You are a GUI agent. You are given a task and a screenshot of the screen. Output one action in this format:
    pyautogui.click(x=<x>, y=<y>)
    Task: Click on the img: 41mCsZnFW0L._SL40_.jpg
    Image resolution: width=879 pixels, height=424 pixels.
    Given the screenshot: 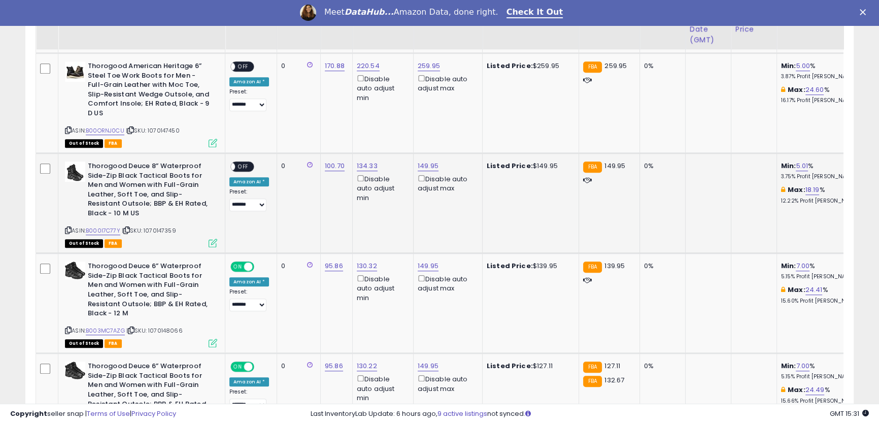 What is the action you would take?
    pyautogui.click(x=75, y=172)
    